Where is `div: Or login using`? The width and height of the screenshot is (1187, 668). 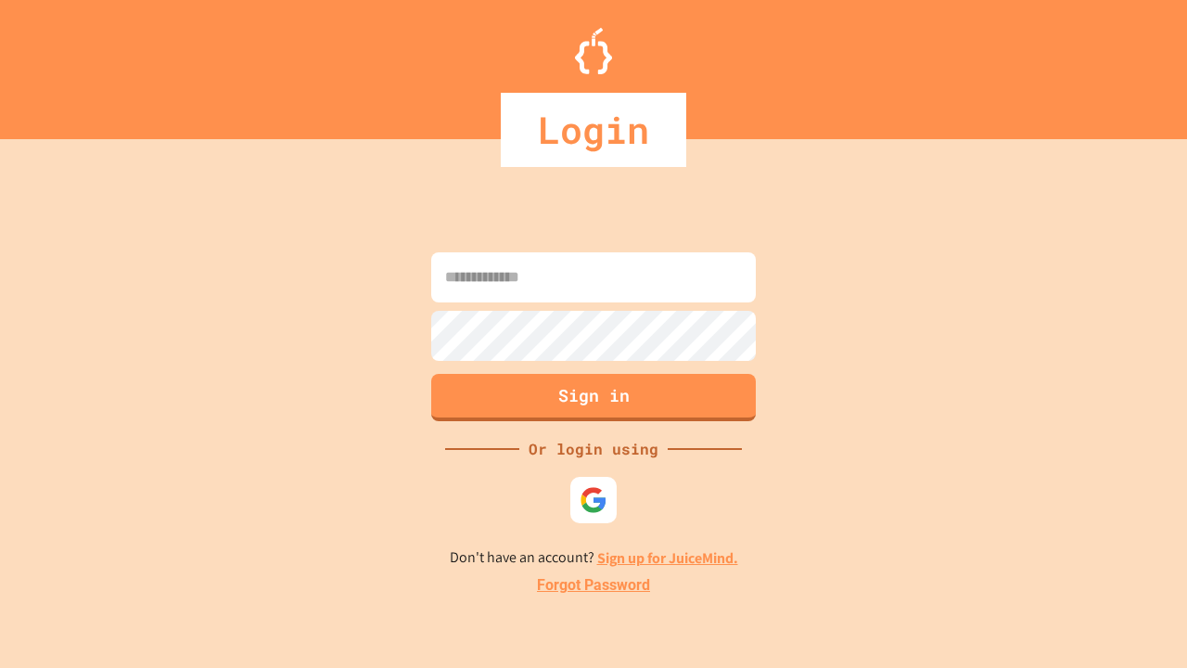
div: Or login using is located at coordinates (594, 449).